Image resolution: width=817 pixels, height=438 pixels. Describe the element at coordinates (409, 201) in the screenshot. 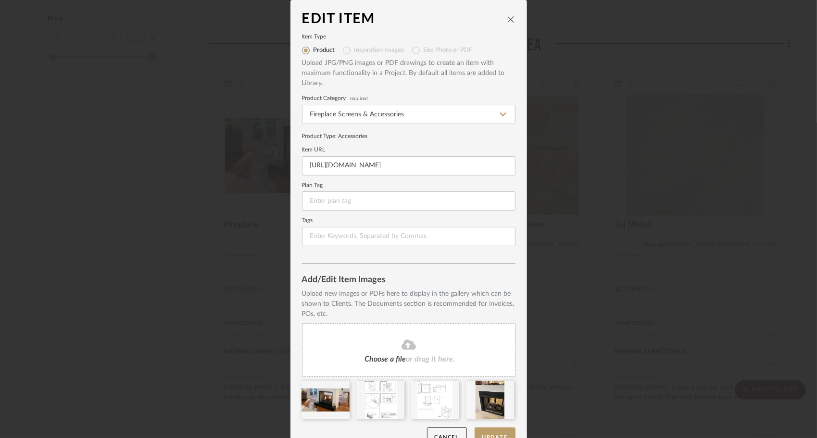

I see `input: Enter plan tag` at that location.